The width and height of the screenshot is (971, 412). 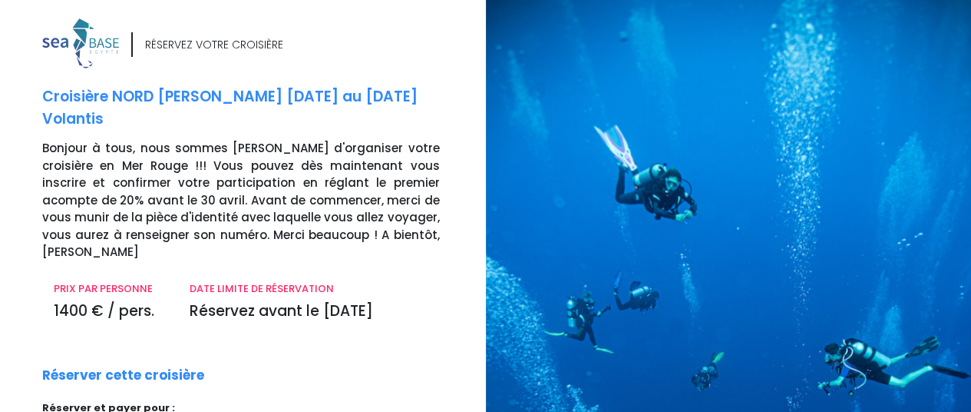 I want to click on p: DATE LIMITE DE RÉSERVATION, so click(x=314, y=289).